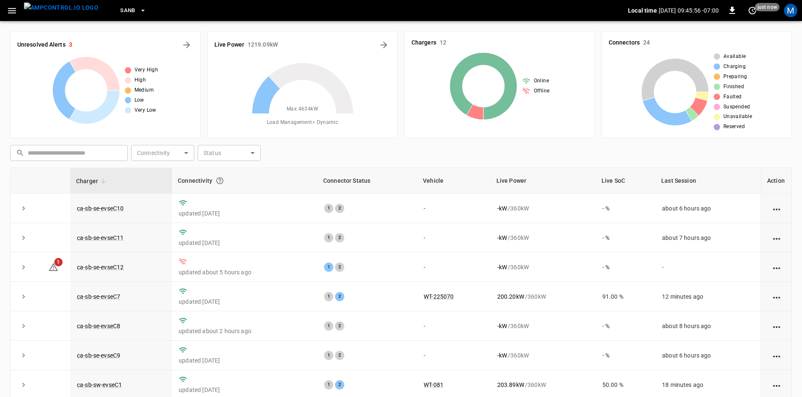  I want to click on div: profile-icon, so click(791, 11).